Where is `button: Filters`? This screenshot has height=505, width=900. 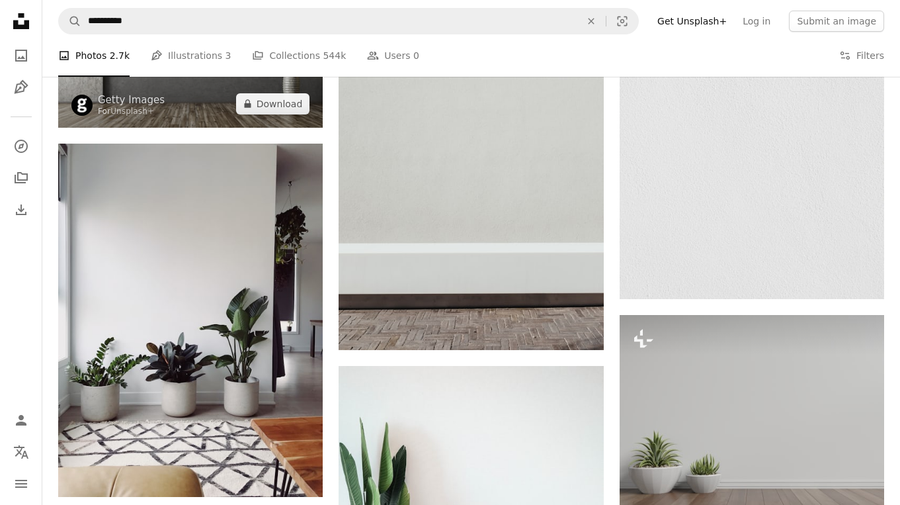 button: Filters is located at coordinates (862, 56).